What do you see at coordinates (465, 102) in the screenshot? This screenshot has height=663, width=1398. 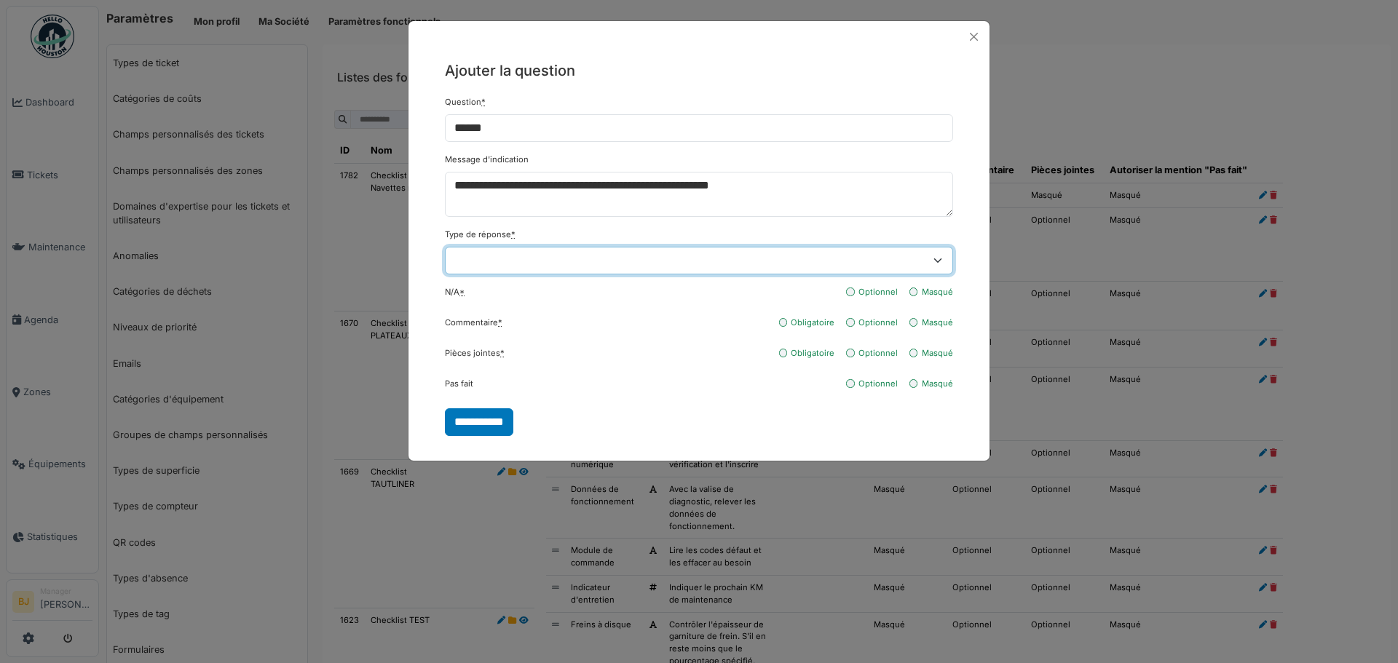 I see `label: Question` at bounding box center [465, 102].